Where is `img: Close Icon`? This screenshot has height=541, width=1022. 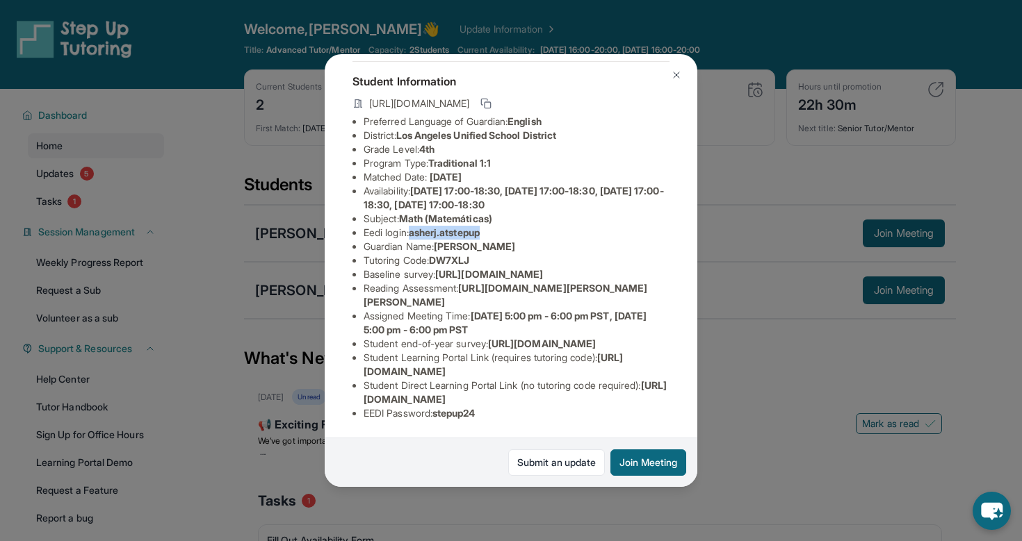 img: Close Icon is located at coordinates (676, 75).